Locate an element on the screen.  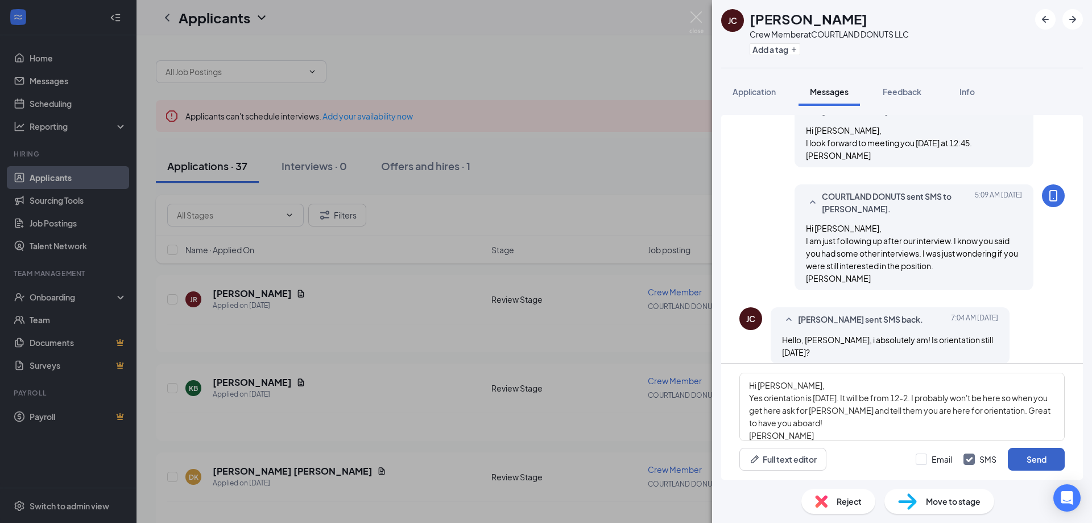
svg: MobileSms is located at coordinates (1053, 196).